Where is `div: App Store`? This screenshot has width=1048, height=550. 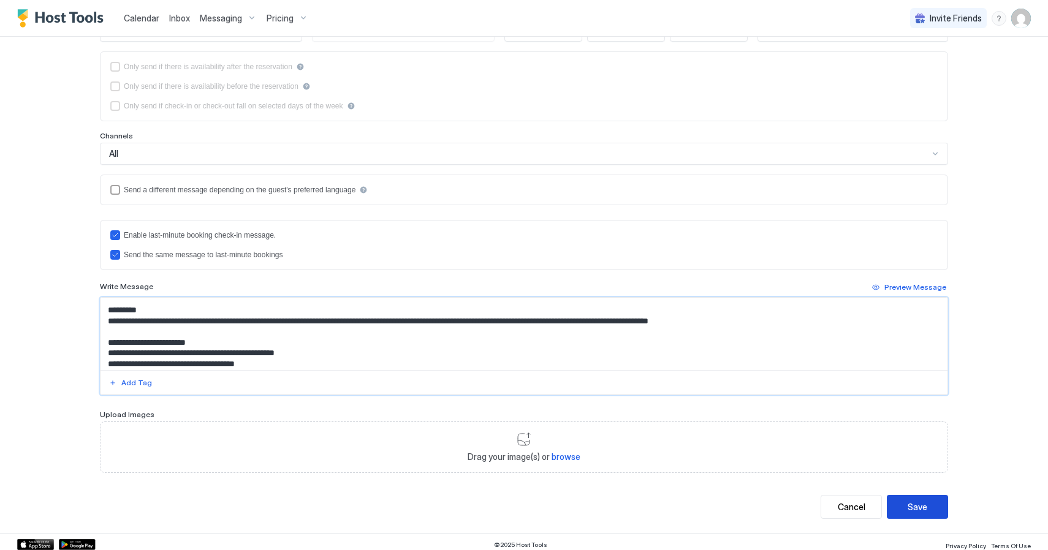 div: App Store is located at coordinates (36, 545).